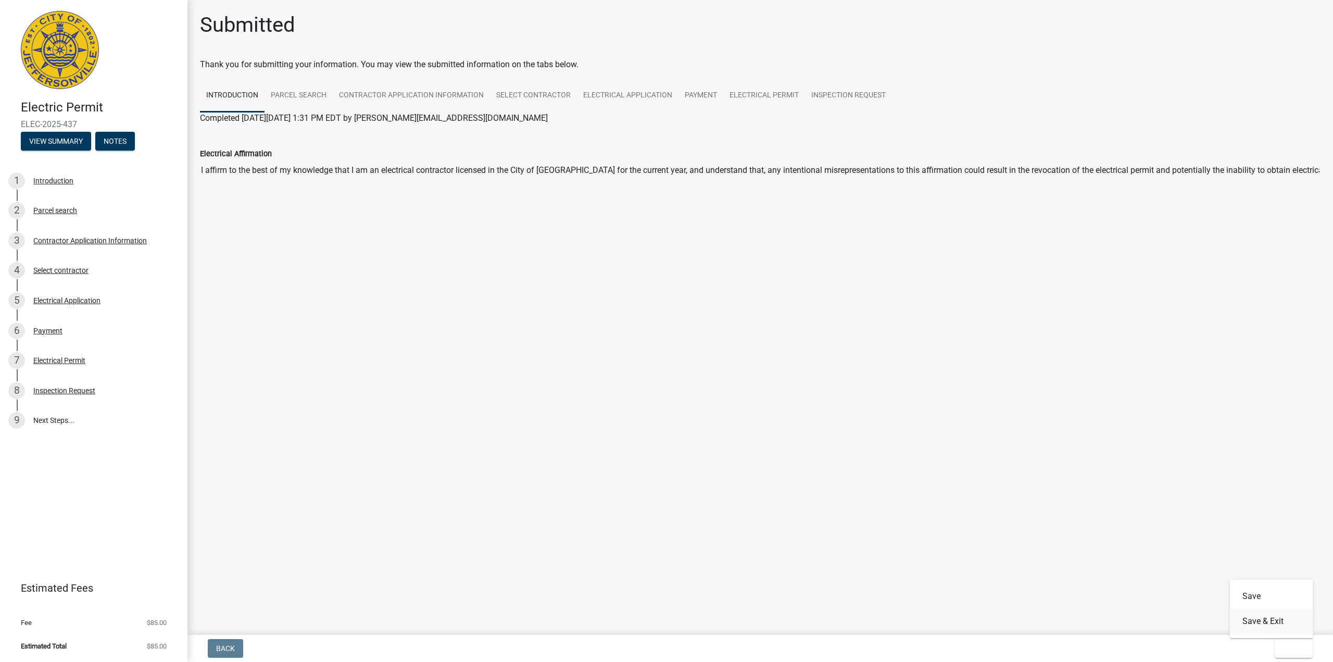 This screenshot has height=662, width=1333. I want to click on span: Estimated Total, so click(44, 645).